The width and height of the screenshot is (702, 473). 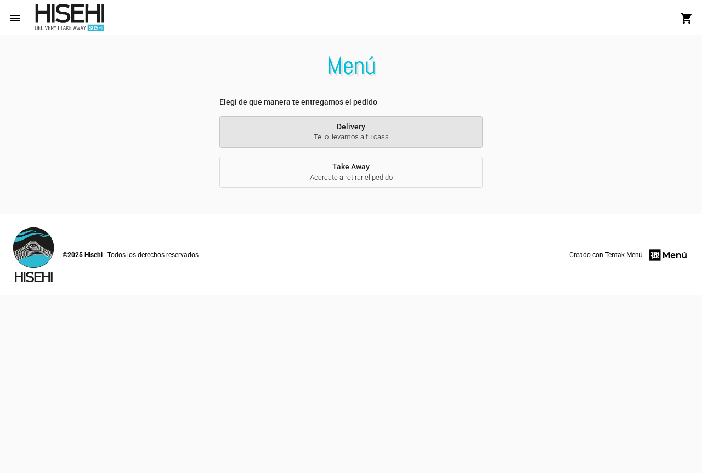 I want to click on label: Elegí de que manera te entregamos el pedido, so click(x=351, y=102).